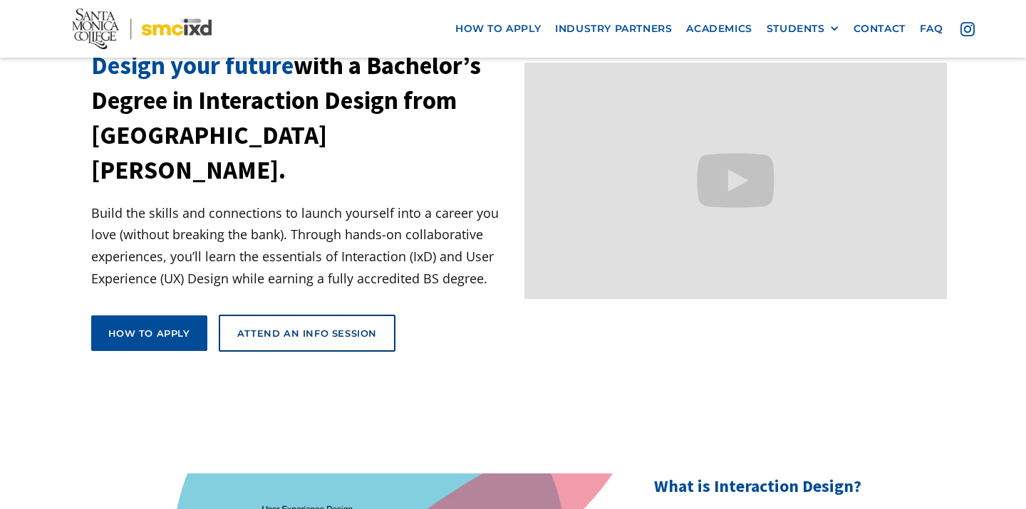 This screenshot has width=1026, height=509. Describe the element at coordinates (968, 29) in the screenshot. I see `img: icon - instagram` at that location.